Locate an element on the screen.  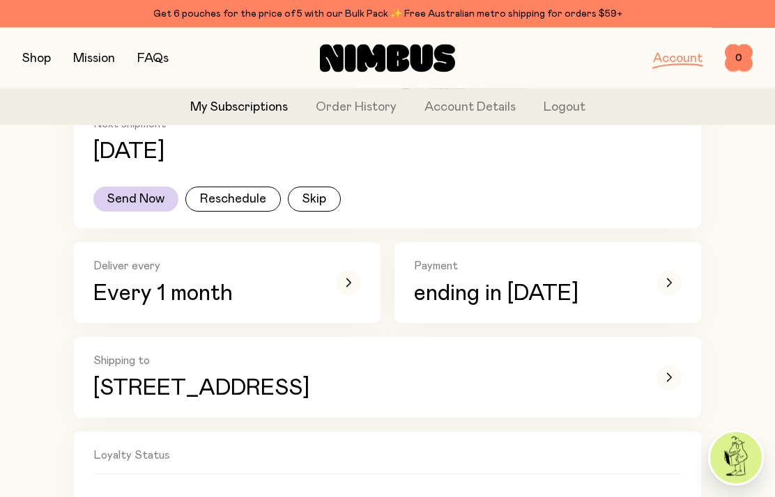
a: Order History is located at coordinates (356, 107).